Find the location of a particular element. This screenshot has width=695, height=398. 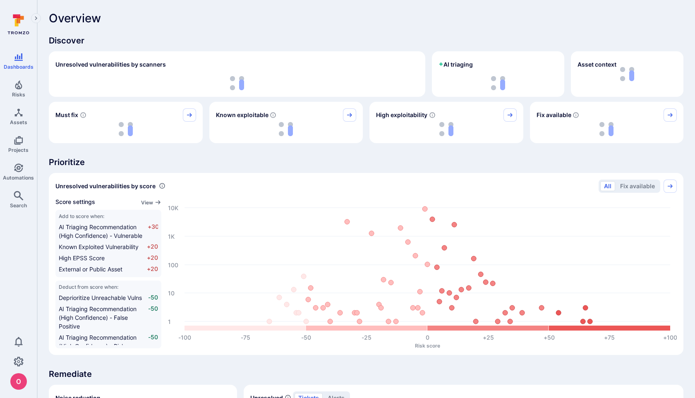

text: +50 is located at coordinates (549, 337).